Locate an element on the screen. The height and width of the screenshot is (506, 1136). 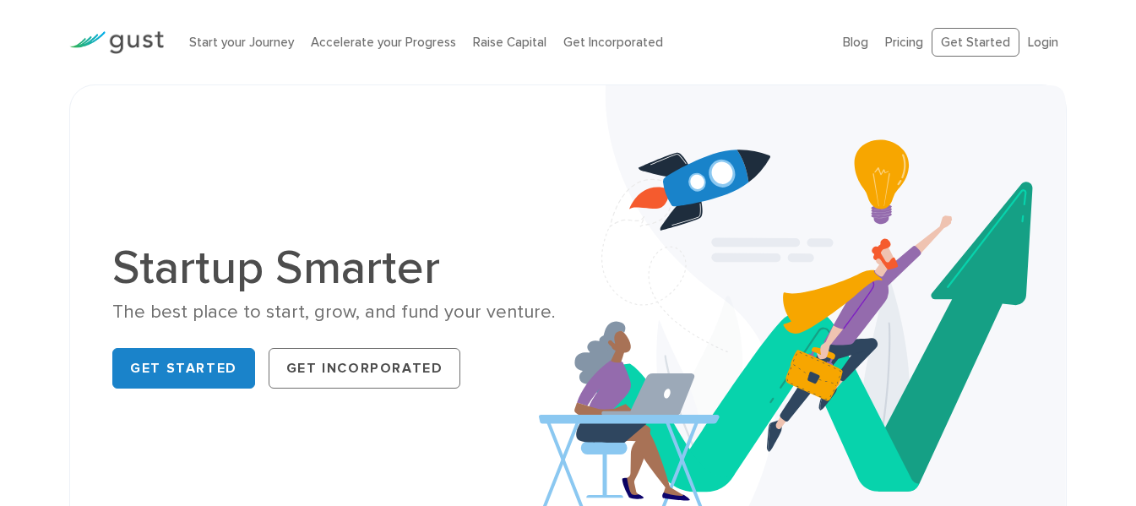
a: Start your Journey is located at coordinates (242, 42).